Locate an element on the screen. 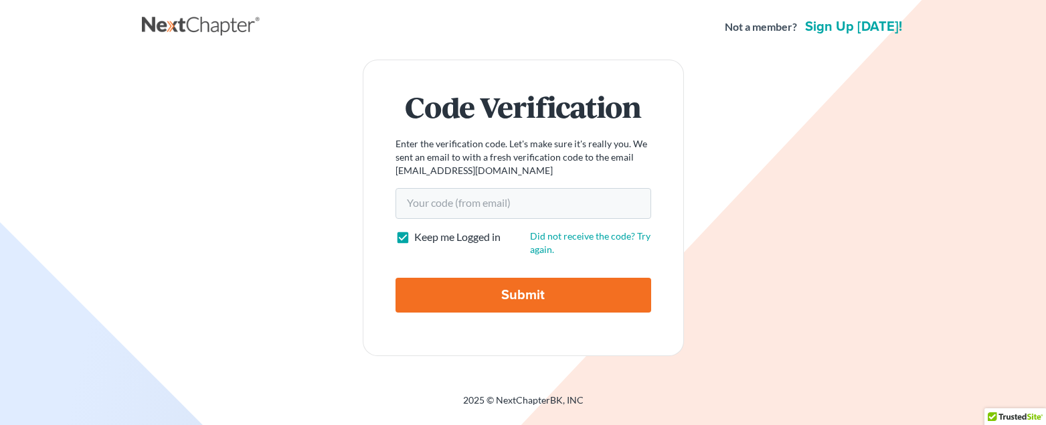 The width and height of the screenshot is (1046, 425). p: Enter the verification code. Let's make sure it's really you. We sent an email to with a fresh ve... is located at coordinates (523, 157).